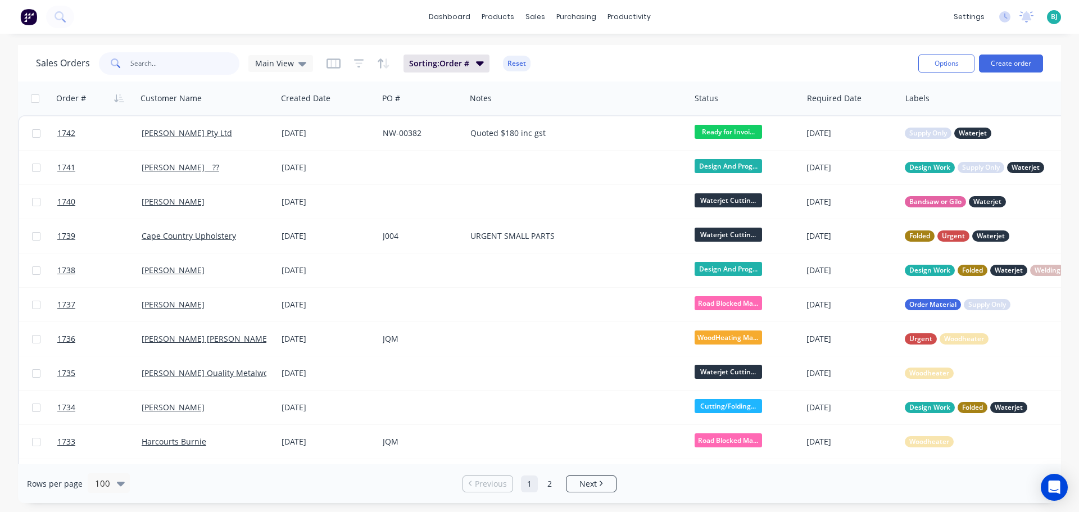 Image resolution: width=1079 pixels, height=512 pixels. I want to click on div: PO #, so click(391, 98).